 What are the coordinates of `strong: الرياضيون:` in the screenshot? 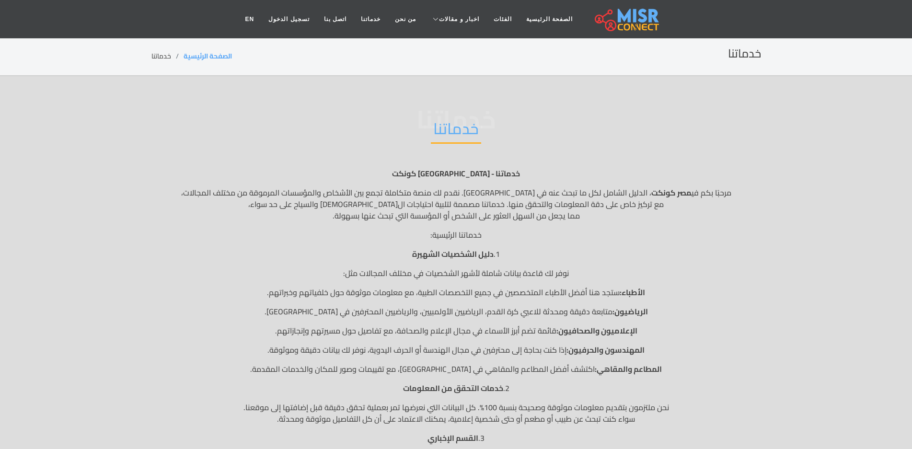 It's located at (630, 311).